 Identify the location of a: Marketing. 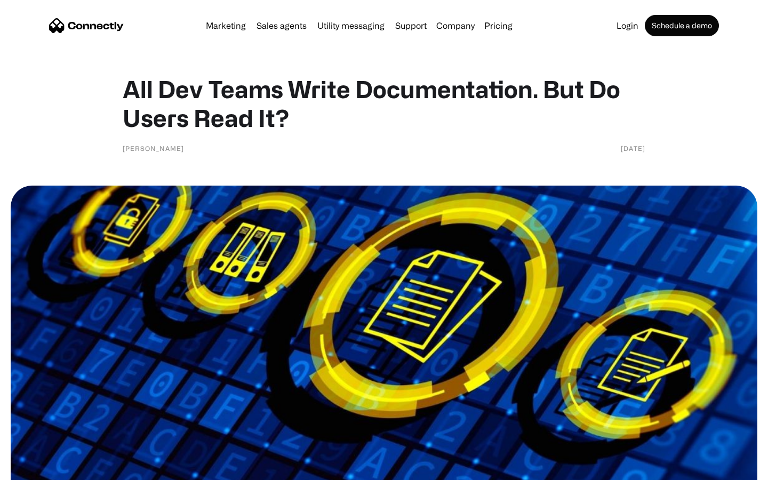
(225, 26).